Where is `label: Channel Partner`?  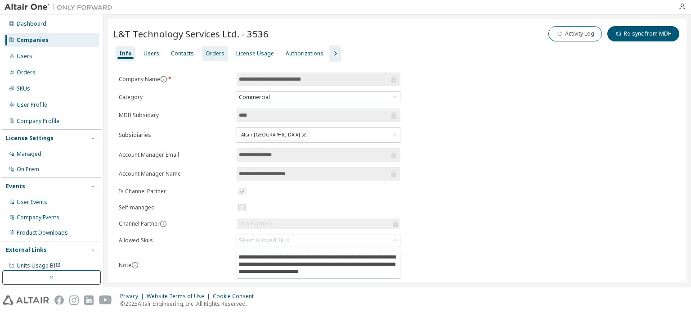
label: Channel Partner is located at coordinates (139, 223).